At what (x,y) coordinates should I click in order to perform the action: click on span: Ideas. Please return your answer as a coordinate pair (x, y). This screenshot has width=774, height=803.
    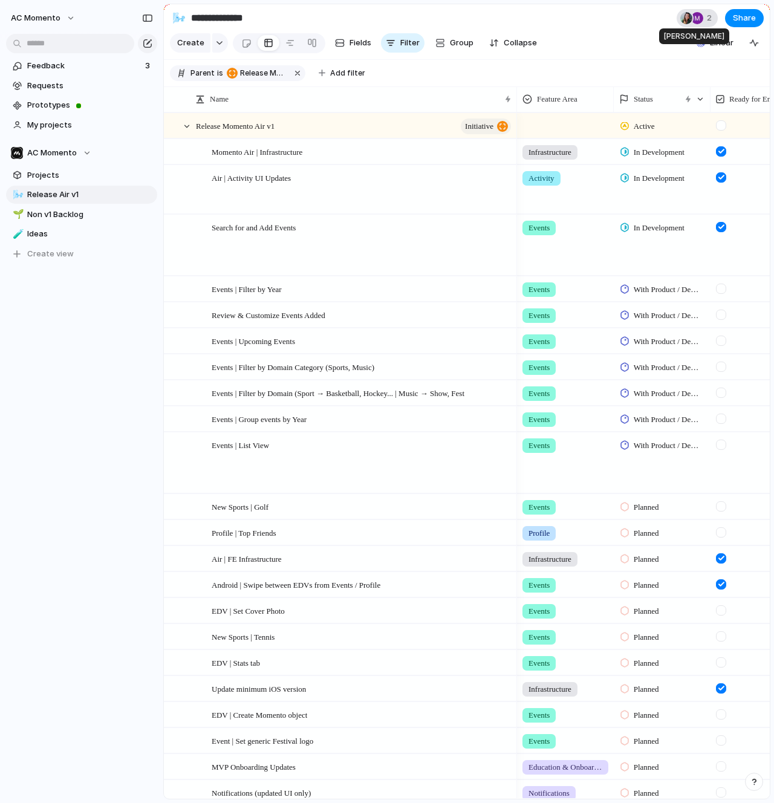
    Looking at the image, I should click on (90, 234).